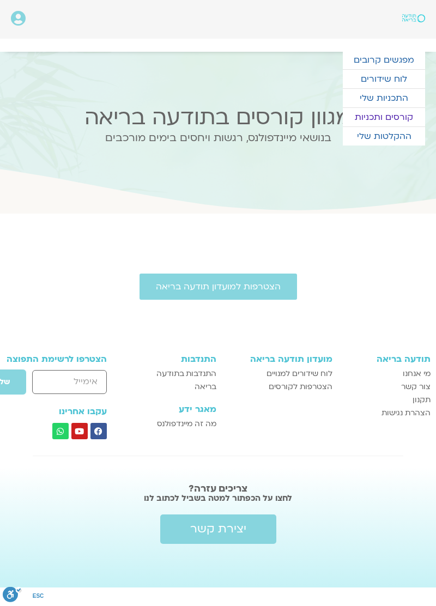  What do you see at coordinates (218, 138) in the screenshot?
I see `h2: בנושאי מיינדפולנס, רגשות ויחסים בימים מורכבים` at bounding box center [218, 138].